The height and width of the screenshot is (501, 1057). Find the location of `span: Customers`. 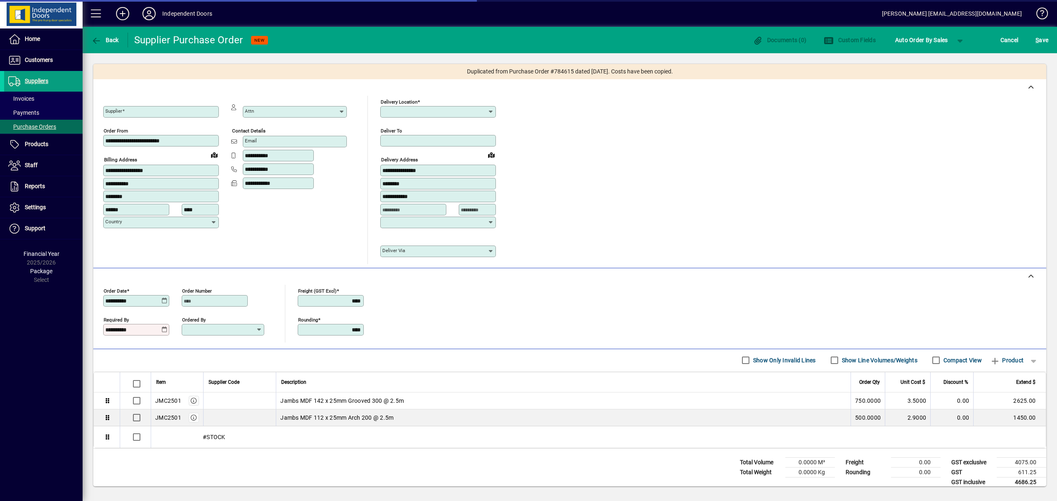

span: Customers is located at coordinates (39, 60).